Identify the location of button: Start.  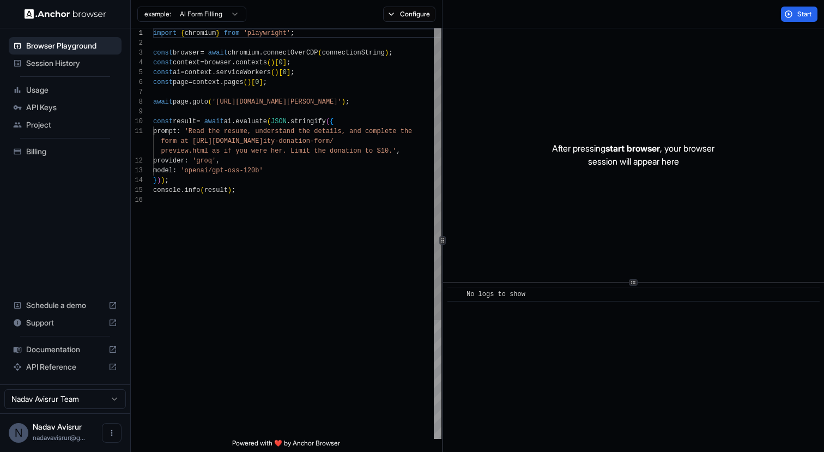
(799, 14).